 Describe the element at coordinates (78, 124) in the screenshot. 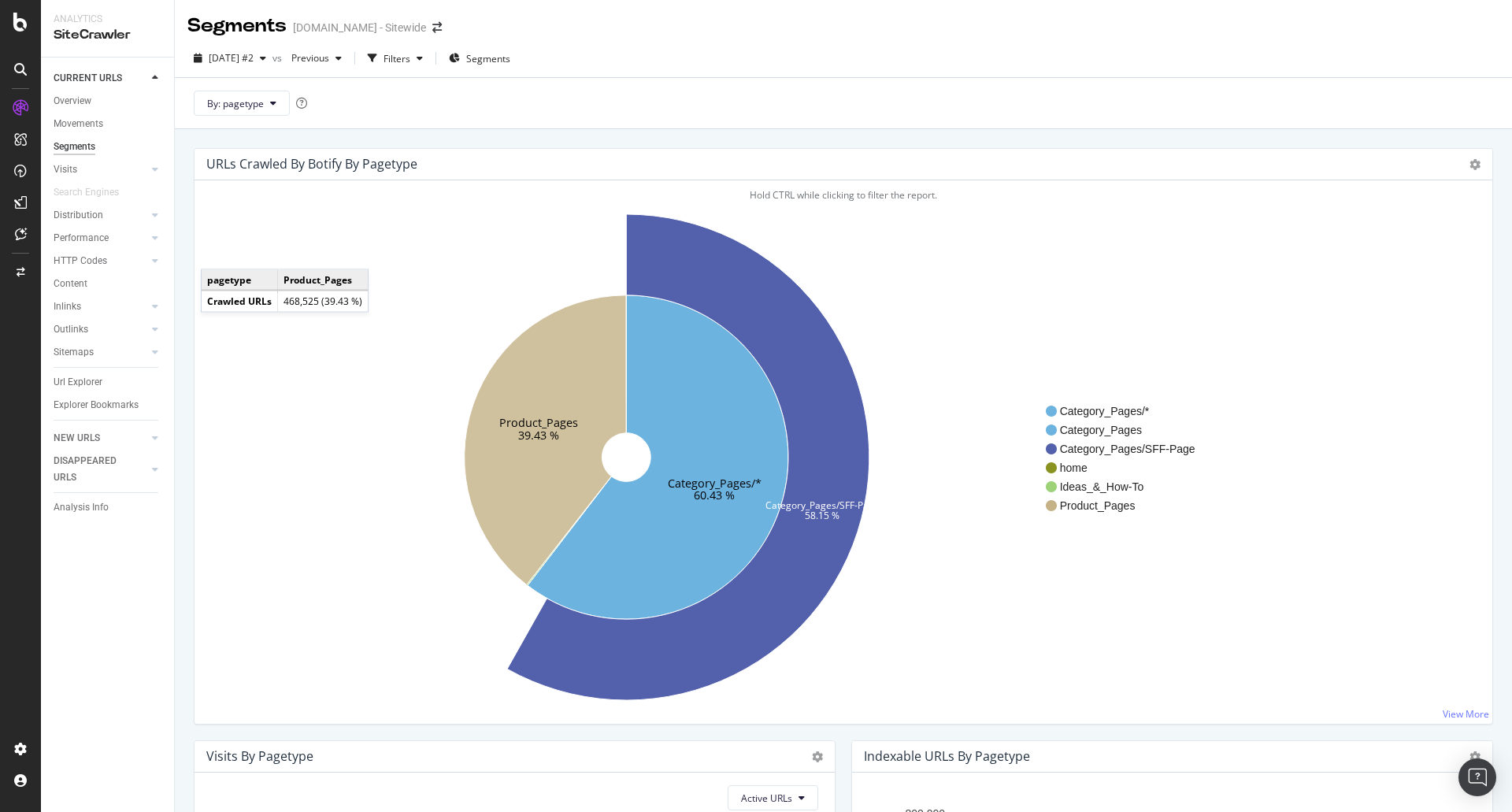

I see `div: Movements` at that location.